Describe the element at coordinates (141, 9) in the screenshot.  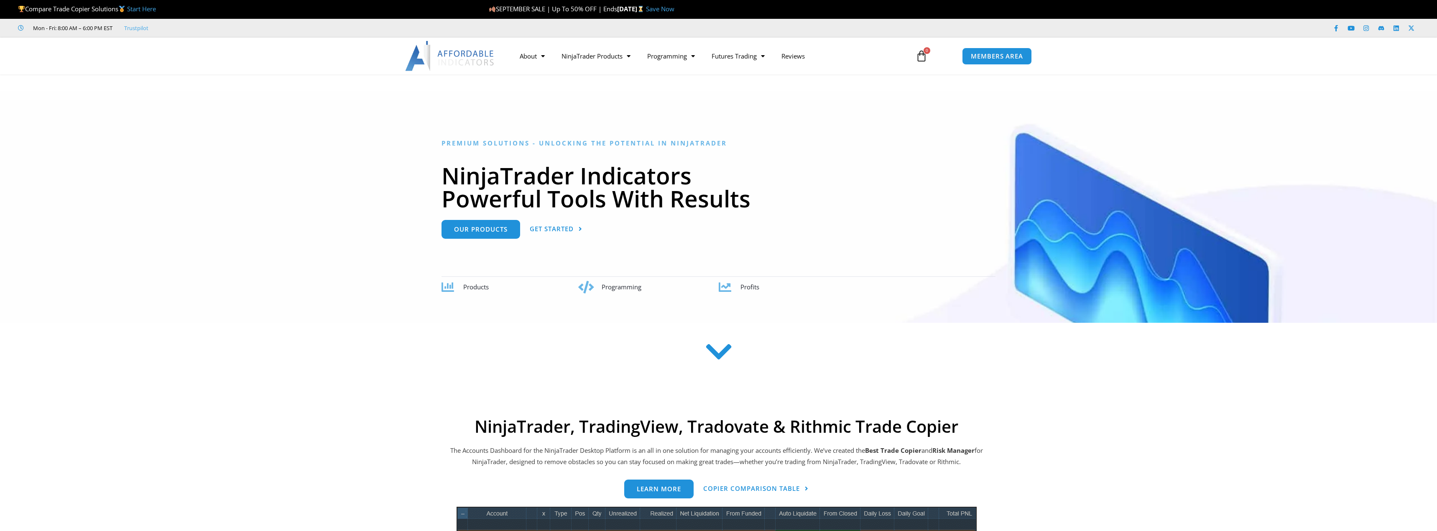
I see `a: Start Here` at that location.